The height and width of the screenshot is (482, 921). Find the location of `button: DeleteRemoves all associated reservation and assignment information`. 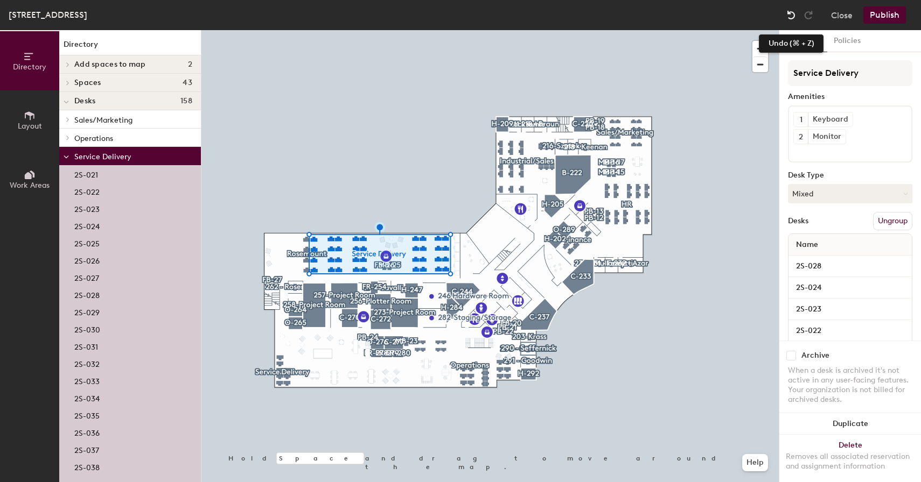

button: DeleteRemoves all associated reservation and assignment information is located at coordinates (850, 459).